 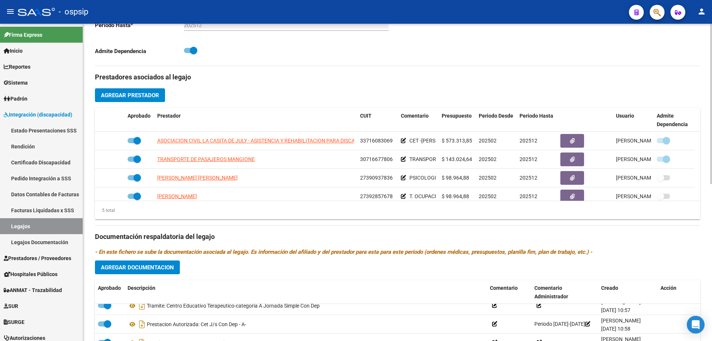 I want to click on span: TRANSPORTE DE PASAJEROS MANGIONE, so click(x=206, y=159).